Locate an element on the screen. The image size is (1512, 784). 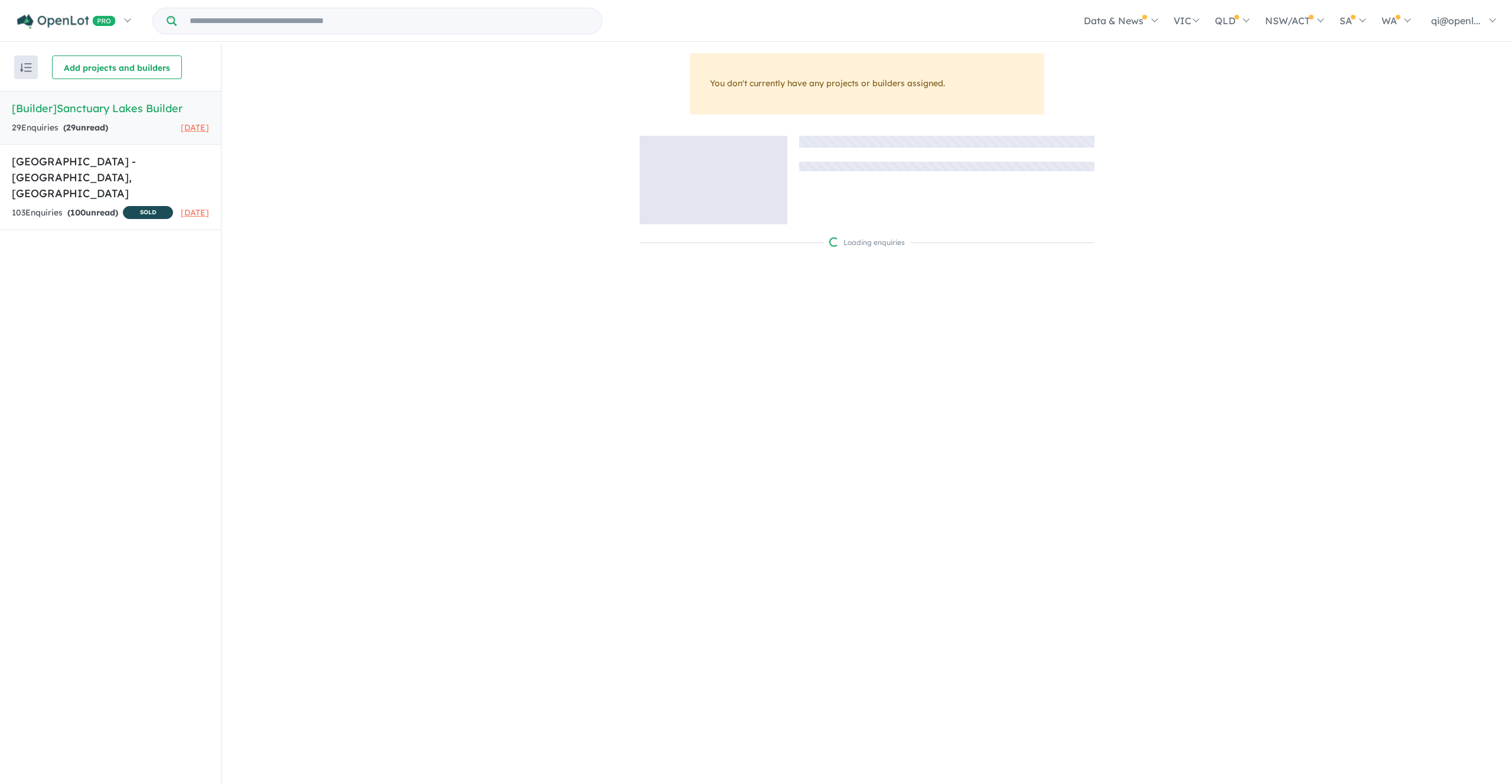
h5: [Builder] Sanctuary Lakes Builder is located at coordinates (110, 108).